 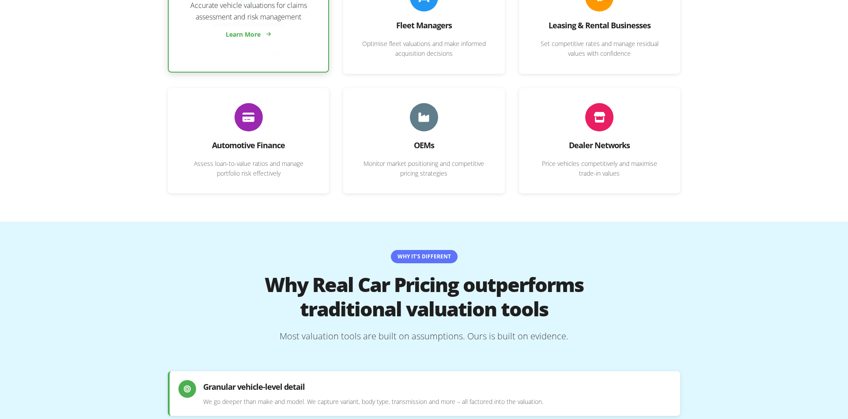 What do you see at coordinates (248, 34) in the screenshot?
I see `a: Learn More` at bounding box center [248, 34].